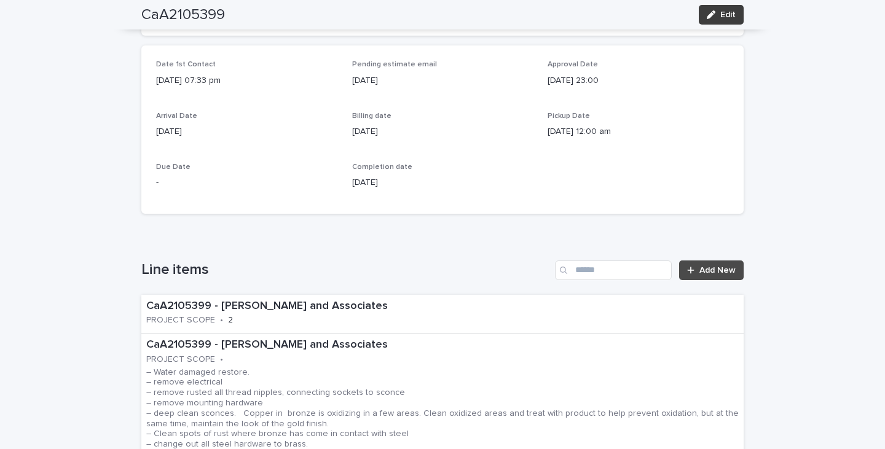  I want to click on span: Approval Date, so click(573, 65).